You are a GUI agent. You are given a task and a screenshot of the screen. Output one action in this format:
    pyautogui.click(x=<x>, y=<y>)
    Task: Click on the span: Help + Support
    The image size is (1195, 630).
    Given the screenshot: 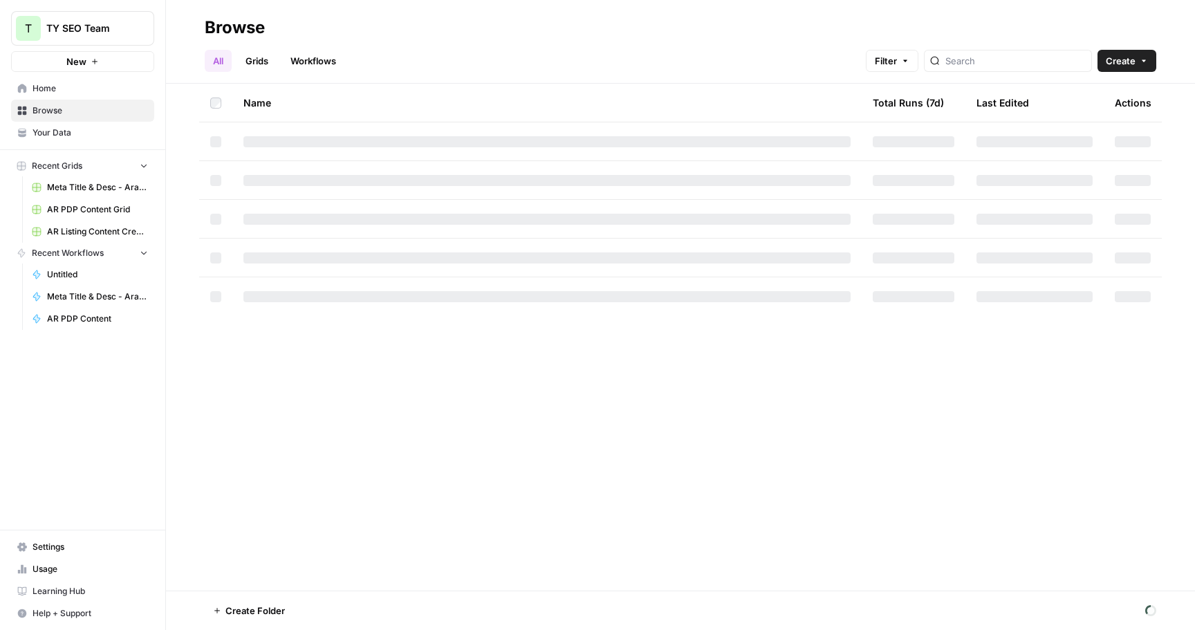 What is the action you would take?
    pyautogui.click(x=90, y=613)
    